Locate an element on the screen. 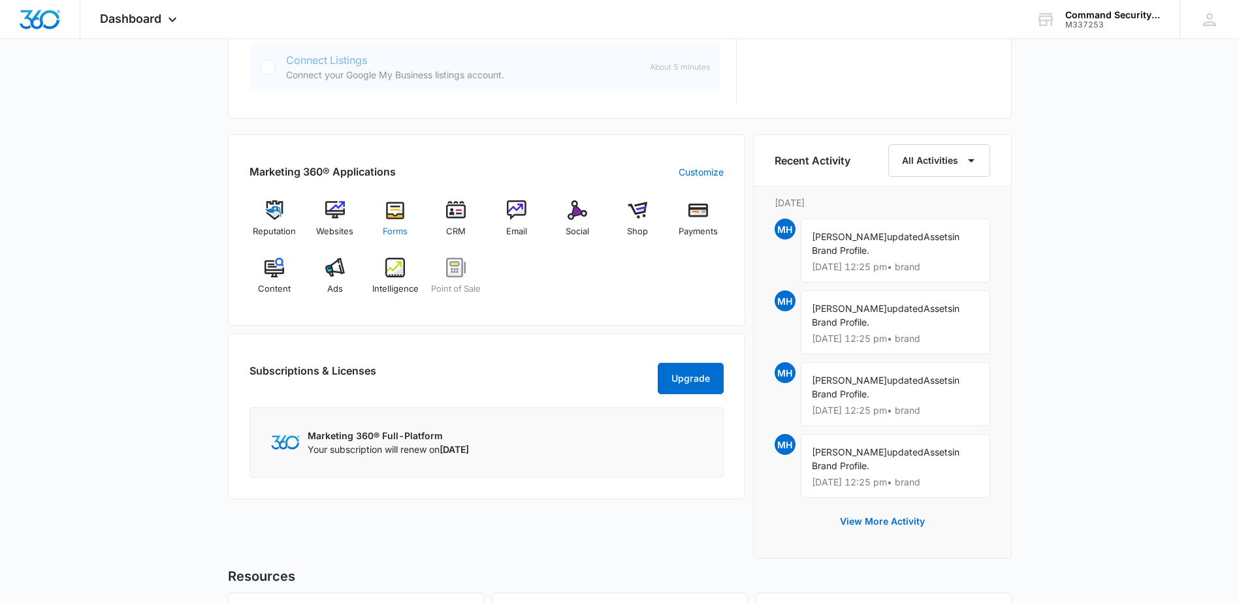  span: Social is located at coordinates (577, 232).